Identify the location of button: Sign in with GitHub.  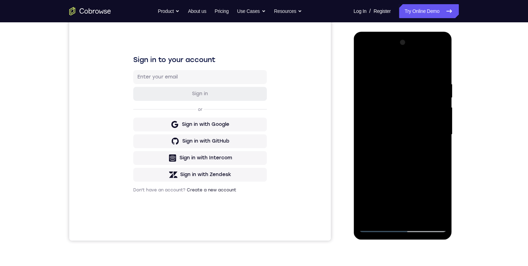
(131, 134).